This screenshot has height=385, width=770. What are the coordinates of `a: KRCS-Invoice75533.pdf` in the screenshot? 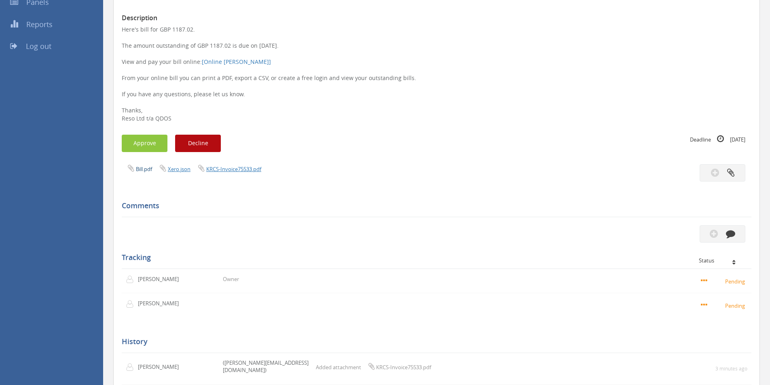 It's located at (234, 169).